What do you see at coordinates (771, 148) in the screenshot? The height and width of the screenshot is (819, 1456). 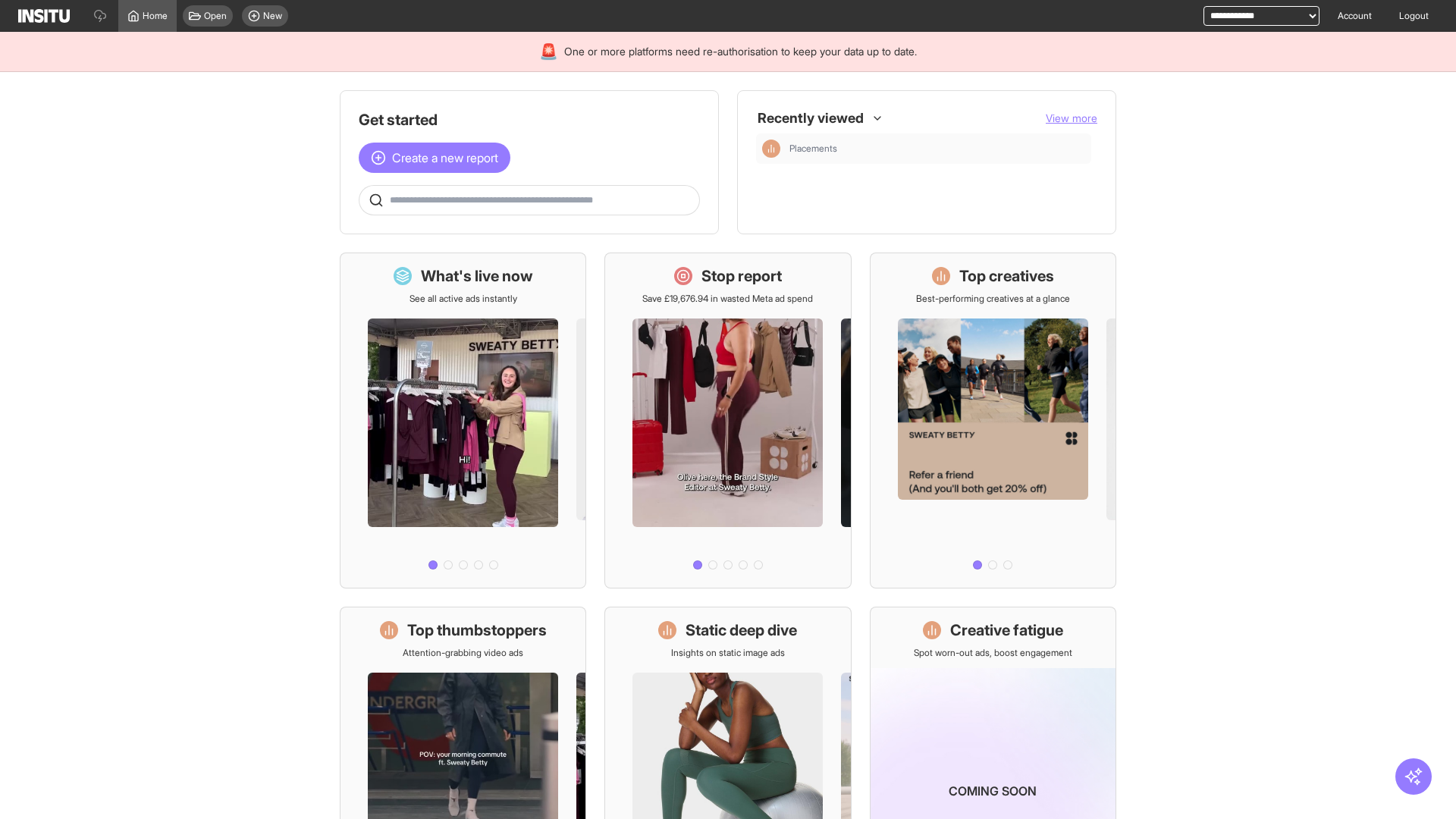 I see `div: Insights` at bounding box center [771, 148].